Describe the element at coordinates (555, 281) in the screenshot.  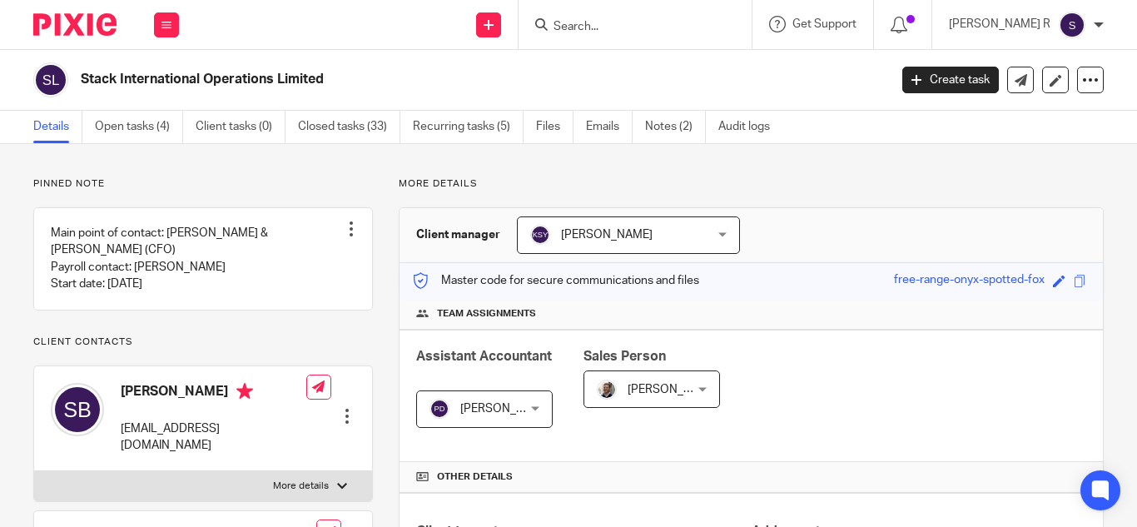
I see `p: Master code for secure communications and files` at that location.